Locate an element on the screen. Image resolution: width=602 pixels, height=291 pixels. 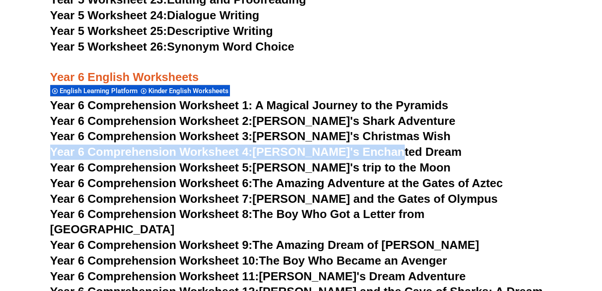
div: Chat Widget is located at coordinates (527, 241).